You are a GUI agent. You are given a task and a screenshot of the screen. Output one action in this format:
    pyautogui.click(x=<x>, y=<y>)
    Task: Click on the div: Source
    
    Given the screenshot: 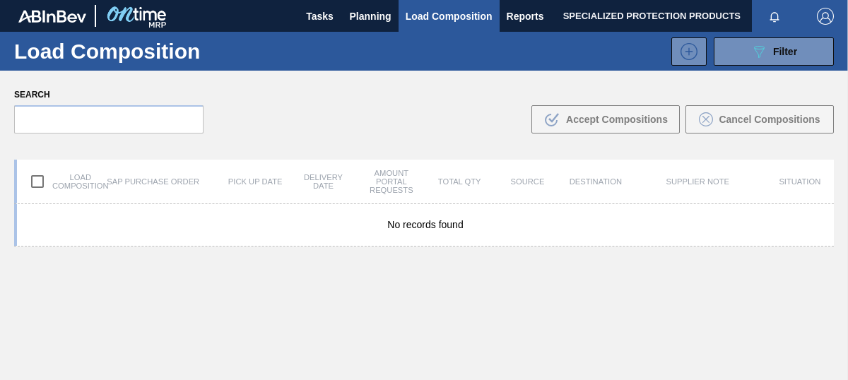 What is the action you would take?
    pyautogui.click(x=527, y=182)
    